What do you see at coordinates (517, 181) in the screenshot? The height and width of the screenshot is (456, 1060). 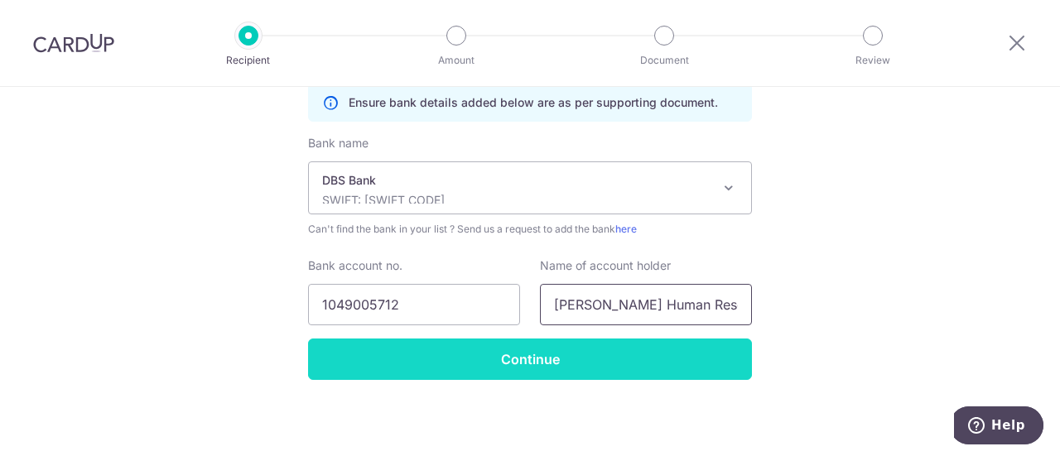 I see `p: DBS Bank` at bounding box center [517, 181].